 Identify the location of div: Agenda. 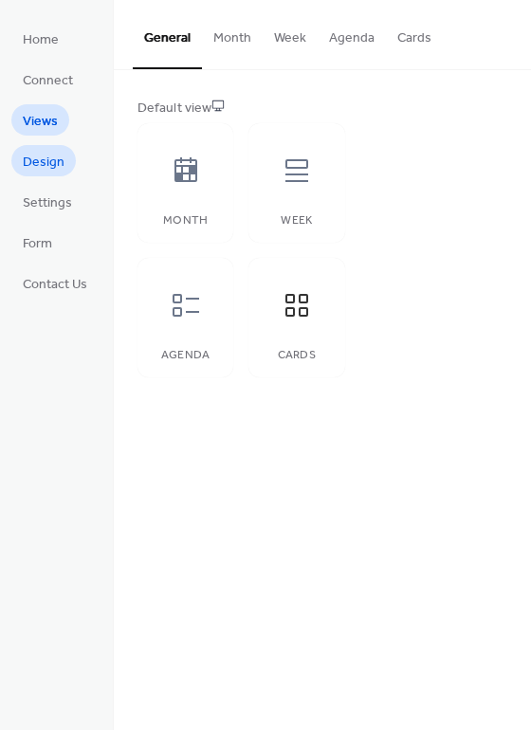
(185, 356).